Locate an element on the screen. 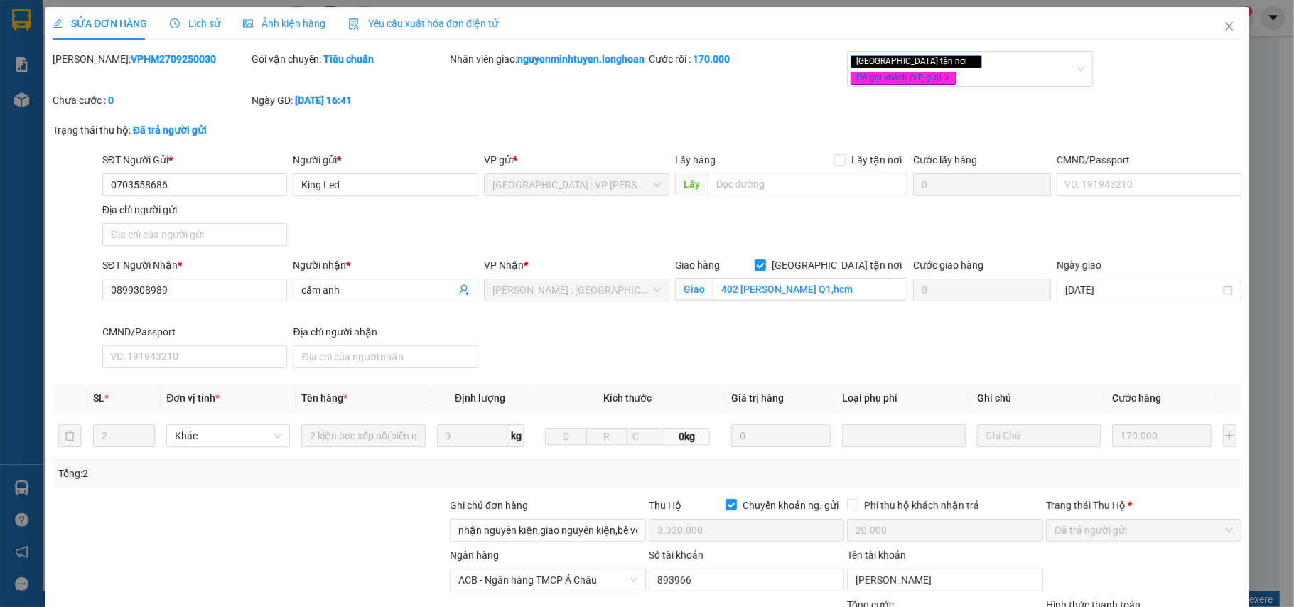 This screenshot has height=607, width=1294. input: R is located at coordinates (606, 436).